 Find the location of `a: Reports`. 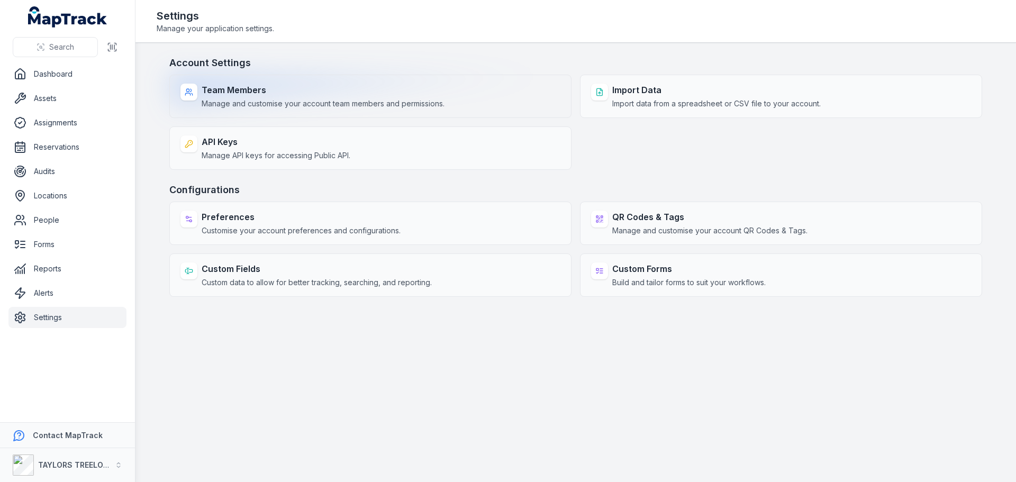

a: Reports is located at coordinates (67, 269).